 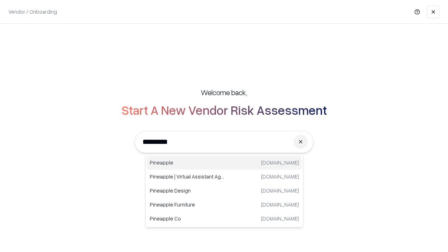 I want to click on p: Pineapple | Virtual Assistant Agency, so click(x=187, y=176).